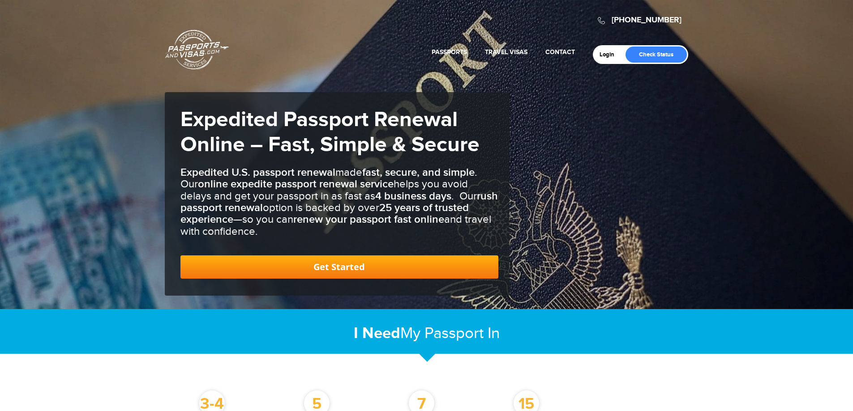 Image resolution: width=853 pixels, height=411 pixels. I want to click on b: rush passport renewal, so click(339, 202).